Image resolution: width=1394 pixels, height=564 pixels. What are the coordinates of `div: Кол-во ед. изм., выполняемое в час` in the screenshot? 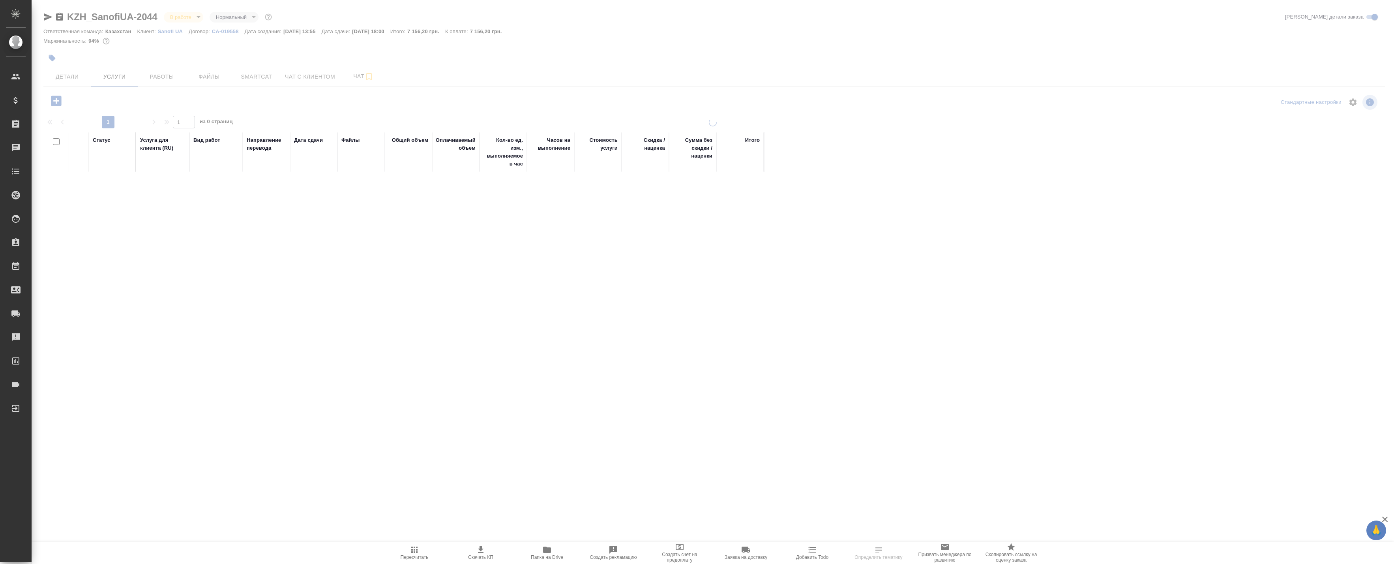 It's located at (503, 152).